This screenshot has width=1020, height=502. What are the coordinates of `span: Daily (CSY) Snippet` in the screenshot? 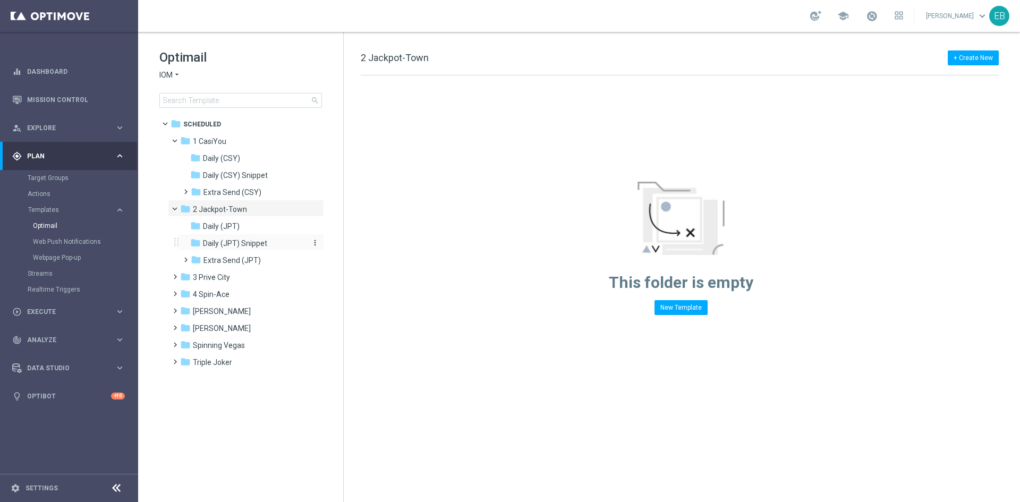 It's located at (235, 175).